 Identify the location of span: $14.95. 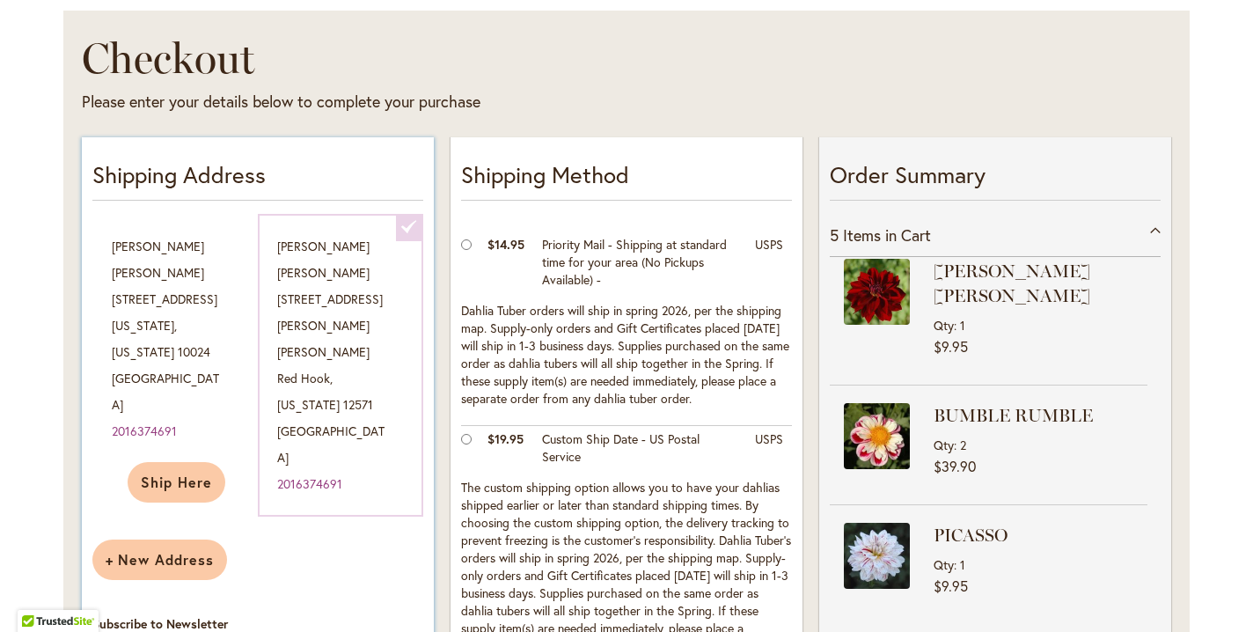
(506, 244).